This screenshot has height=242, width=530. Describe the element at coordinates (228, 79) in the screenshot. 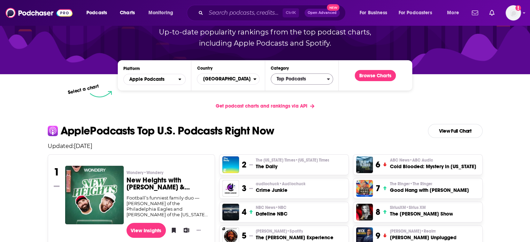

I see `button: Countries` at that location.